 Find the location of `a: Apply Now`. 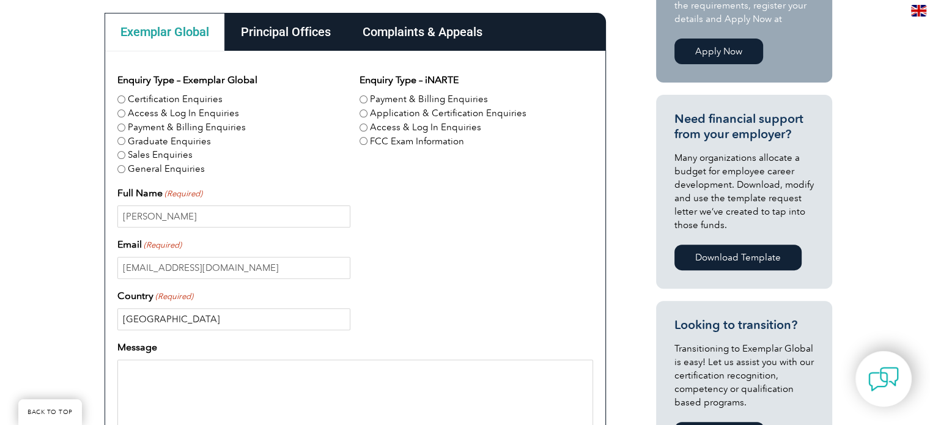

a: Apply Now is located at coordinates (719, 51).